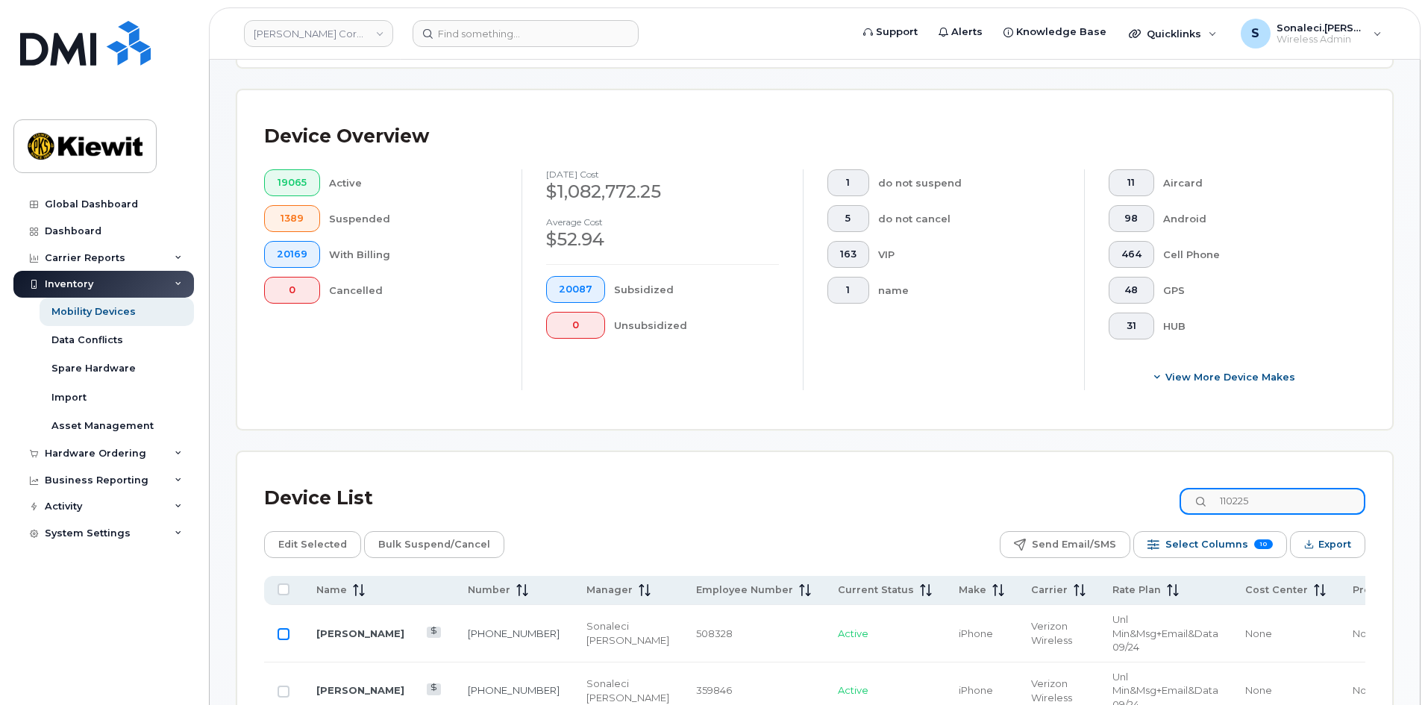  I want to click on span: 5, so click(848, 219).